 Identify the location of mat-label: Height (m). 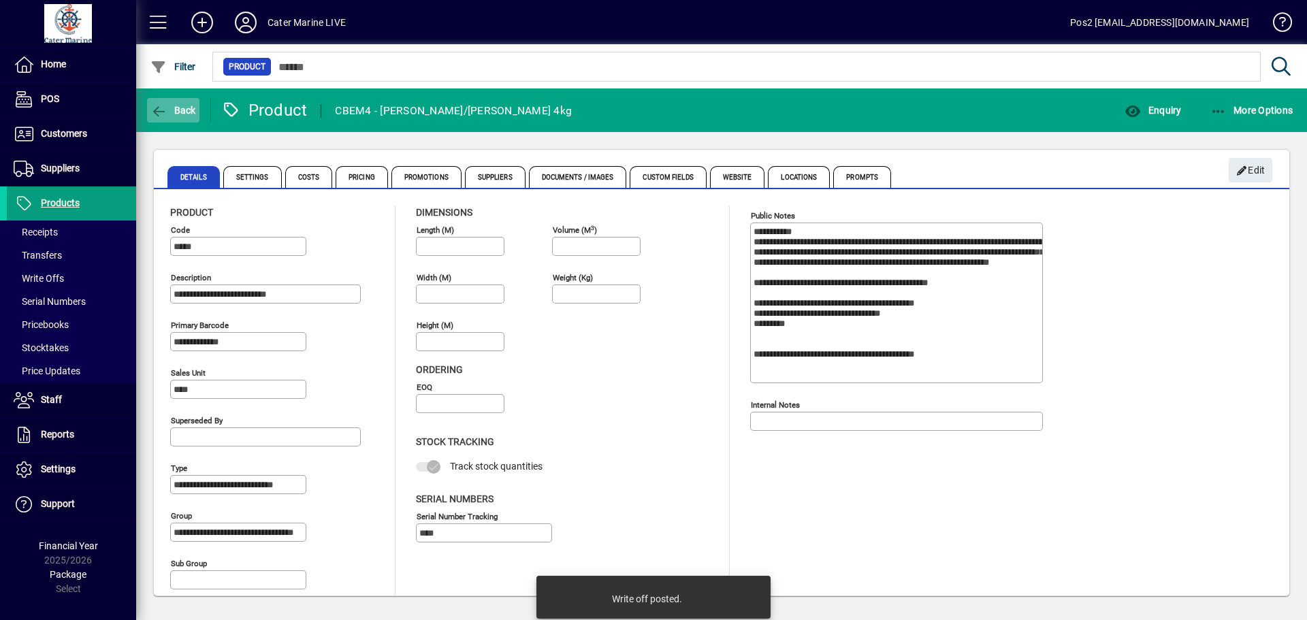
(435, 325).